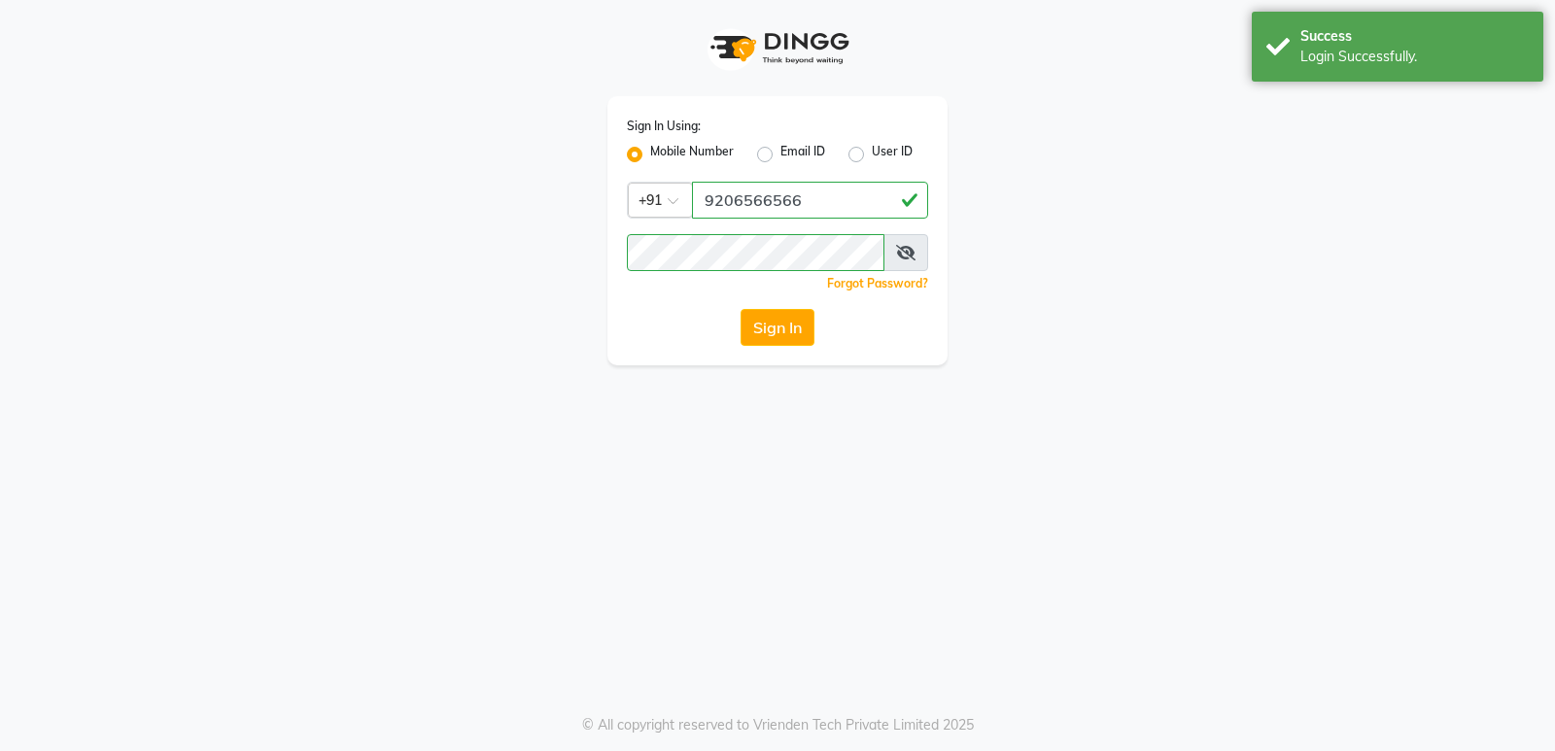 The image size is (1555, 751). Describe the element at coordinates (1414, 56) in the screenshot. I see `div: Login Successfully.` at that location.